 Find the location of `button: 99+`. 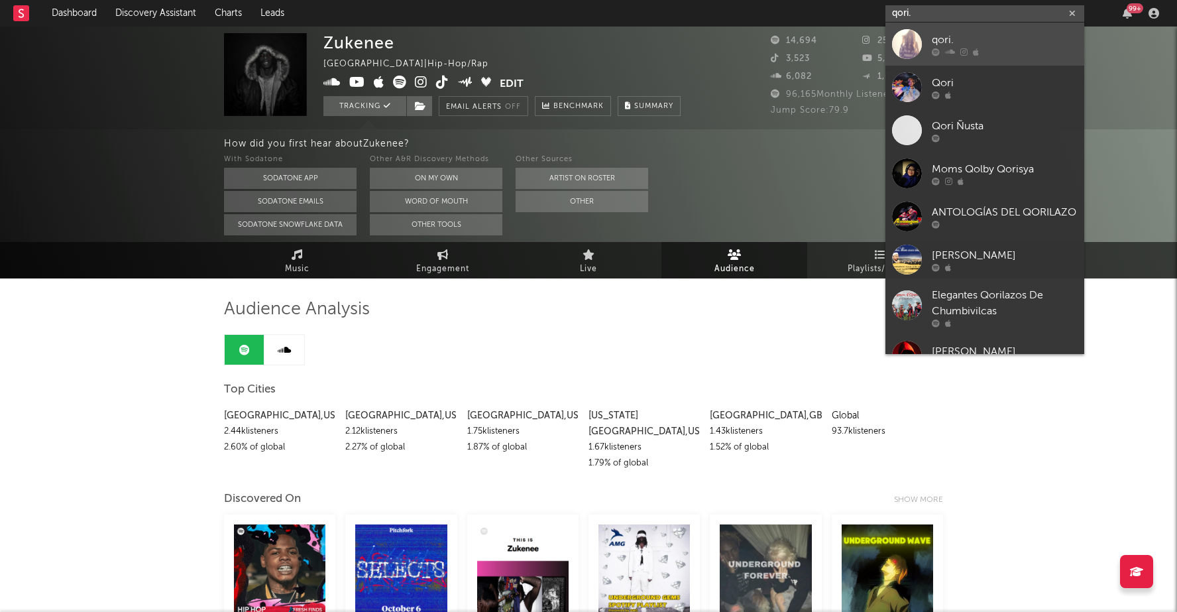

button: 99+ is located at coordinates (1128, 13).